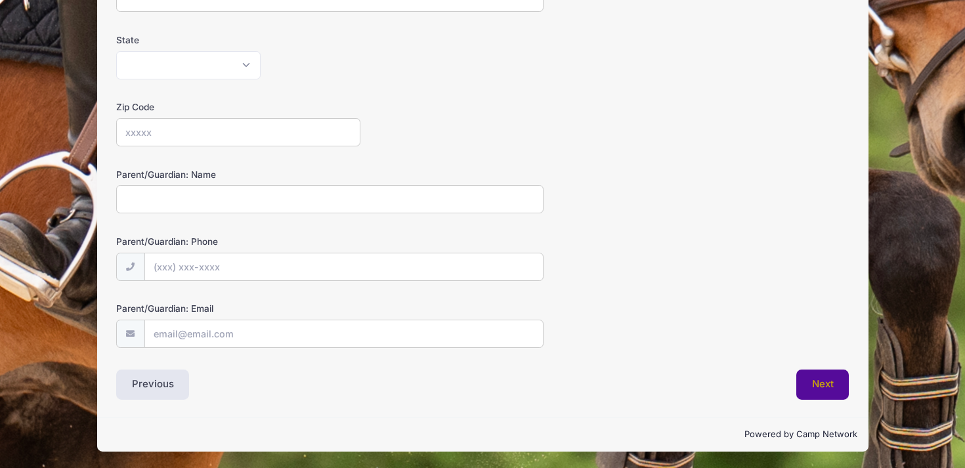  I want to click on label: Parent/Guardian: Phone, so click(238, 242).